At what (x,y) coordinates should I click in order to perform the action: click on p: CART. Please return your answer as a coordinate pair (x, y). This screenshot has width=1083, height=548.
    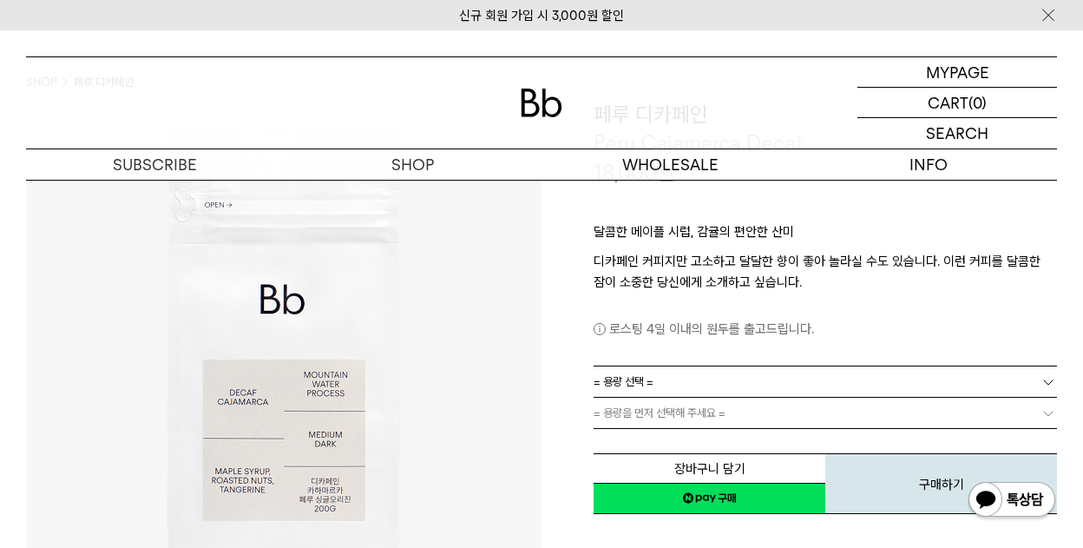
    Looking at the image, I should click on (948, 102).